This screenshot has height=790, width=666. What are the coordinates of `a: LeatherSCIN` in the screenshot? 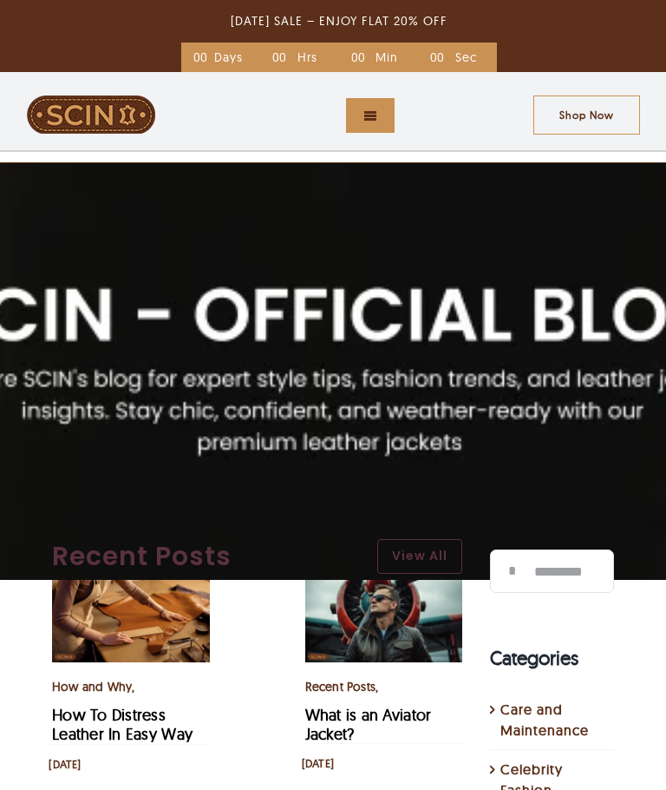 It's located at (91, 102).